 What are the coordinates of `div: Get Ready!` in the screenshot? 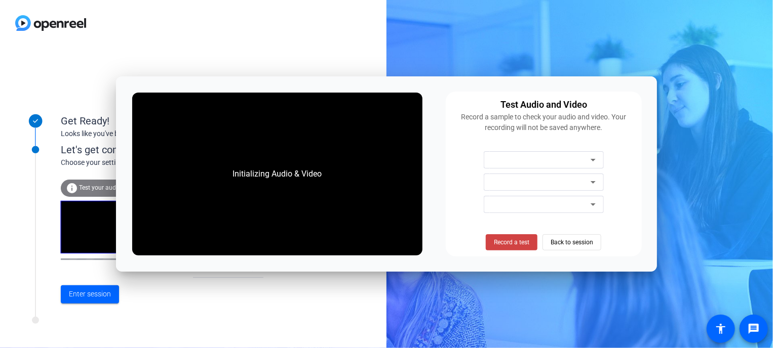 It's located at (162, 121).